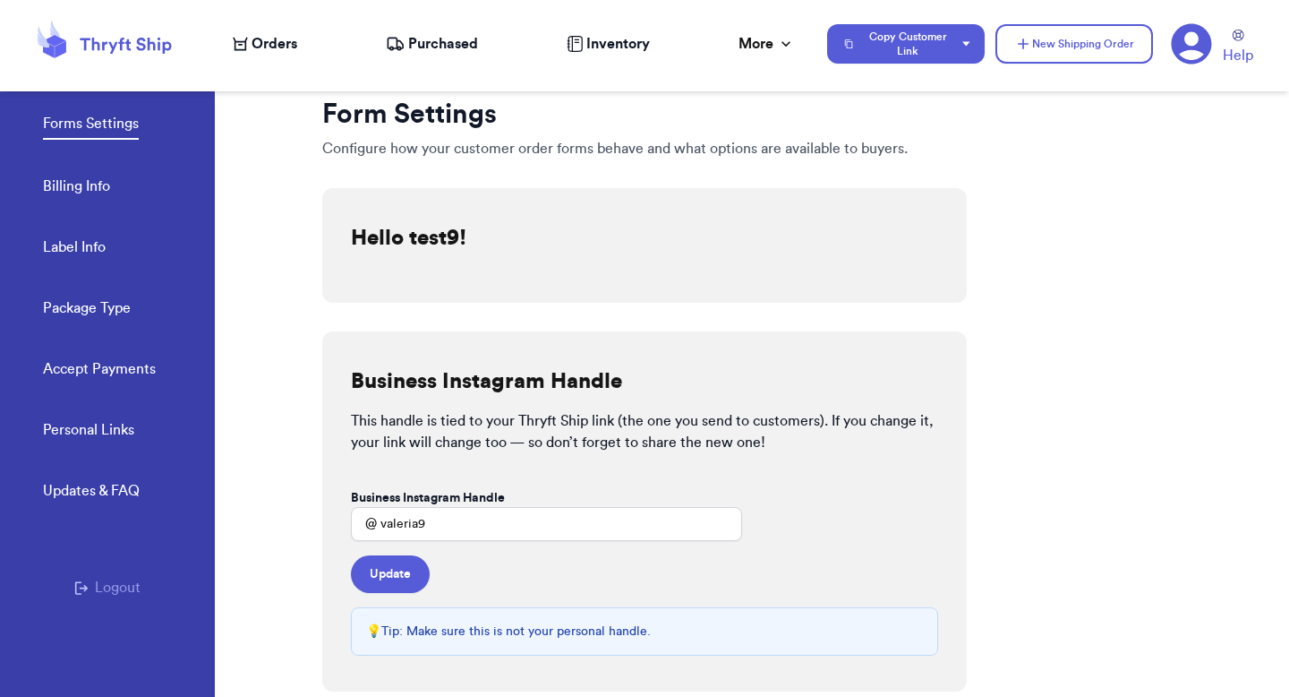 This screenshot has height=697, width=1289. What do you see at coordinates (618, 44) in the screenshot?
I see `span: Inventory` at bounding box center [618, 44].